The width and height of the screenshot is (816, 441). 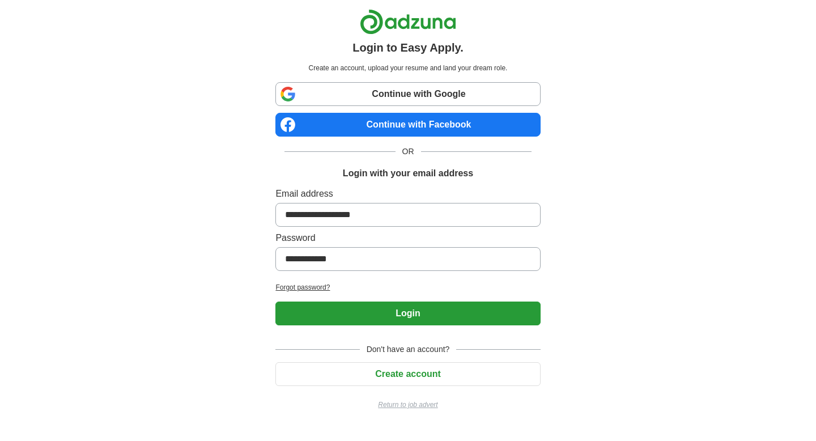 What do you see at coordinates (408, 48) in the screenshot?
I see `h1: Login to Easy Apply.` at bounding box center [408, 48].